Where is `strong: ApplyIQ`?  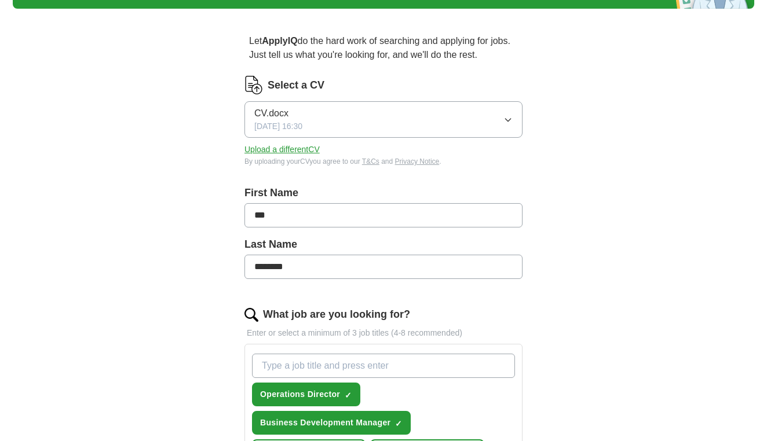
strong: ApplyIQ is located at coordinates (279, 41).